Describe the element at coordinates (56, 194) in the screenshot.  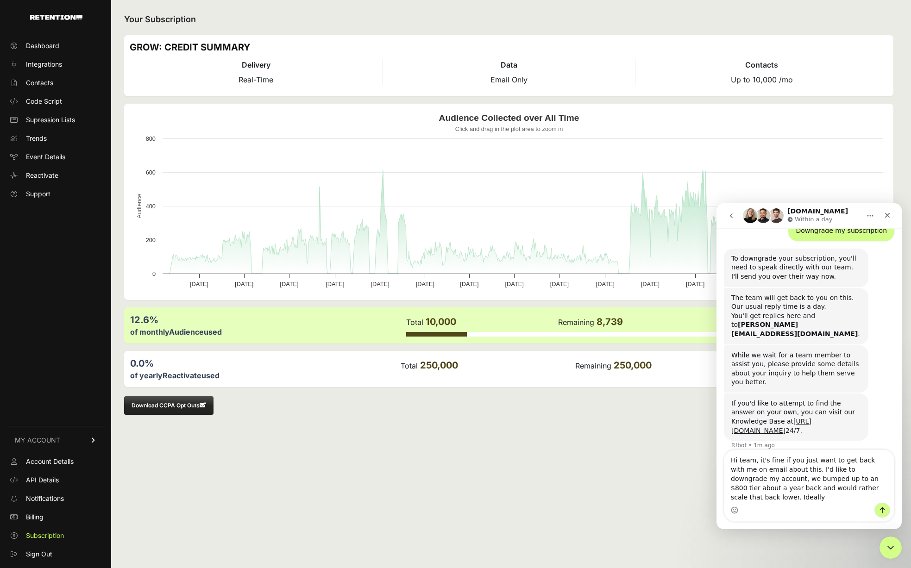
I see `a: Support` at that location.